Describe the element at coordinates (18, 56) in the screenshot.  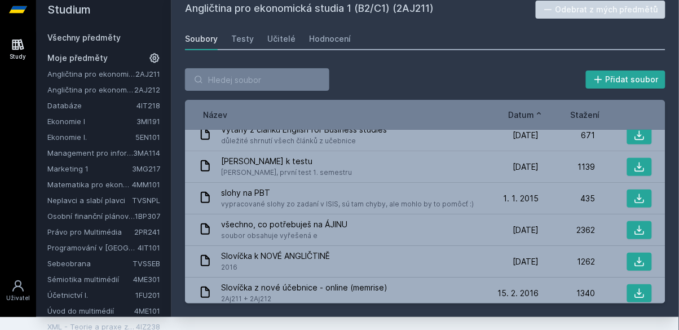
I see `div: Study` at that location.